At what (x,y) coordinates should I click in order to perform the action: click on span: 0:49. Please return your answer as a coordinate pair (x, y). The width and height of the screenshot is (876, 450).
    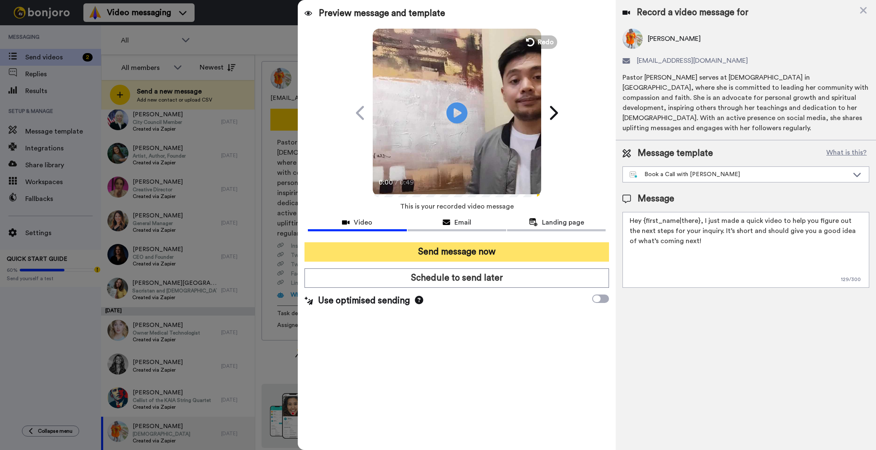
    Looking at the image, I should click on (407, 182).